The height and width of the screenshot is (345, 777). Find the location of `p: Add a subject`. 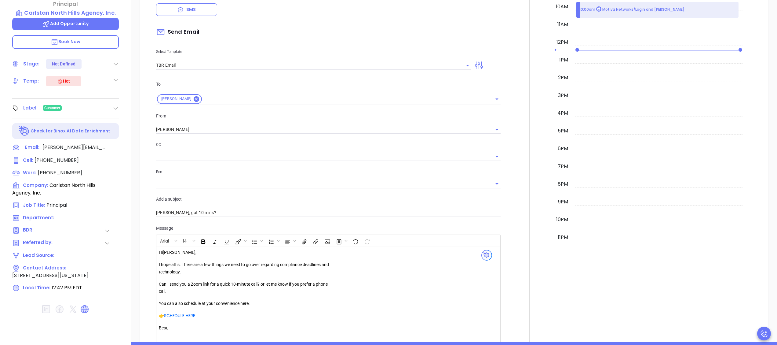

p: Add a subject is located at coordinates (329, 199).